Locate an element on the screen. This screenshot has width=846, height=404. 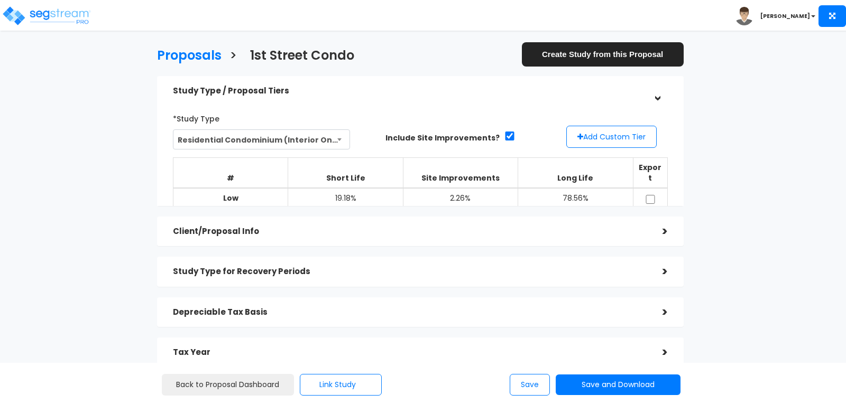
label: *Study Type is located at coordinates (196, 117).